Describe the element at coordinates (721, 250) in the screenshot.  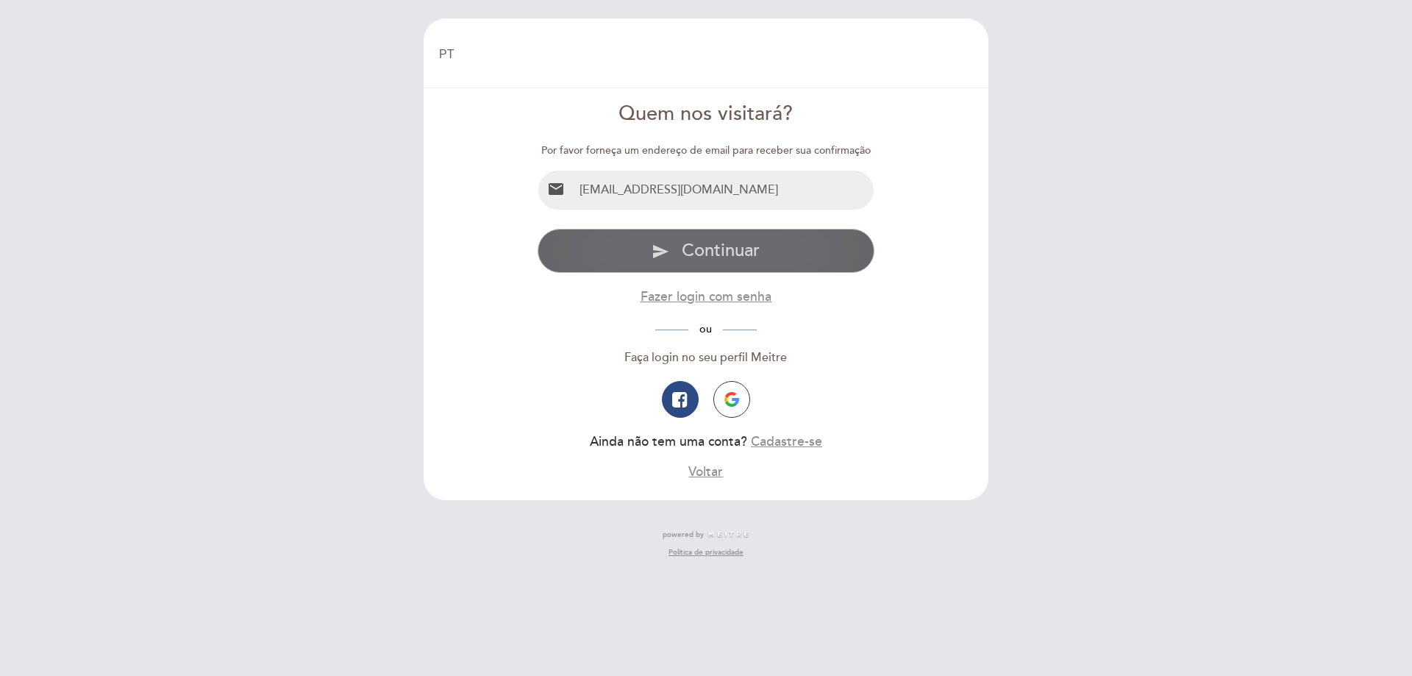
I see `span: Continuar` at that location.